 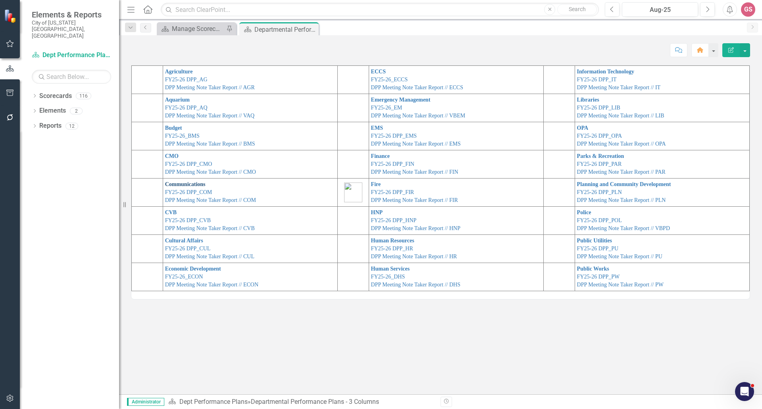 I want to click on a: DPP Meeting Note Taker Report // PLN, so click(x=624, y=200).